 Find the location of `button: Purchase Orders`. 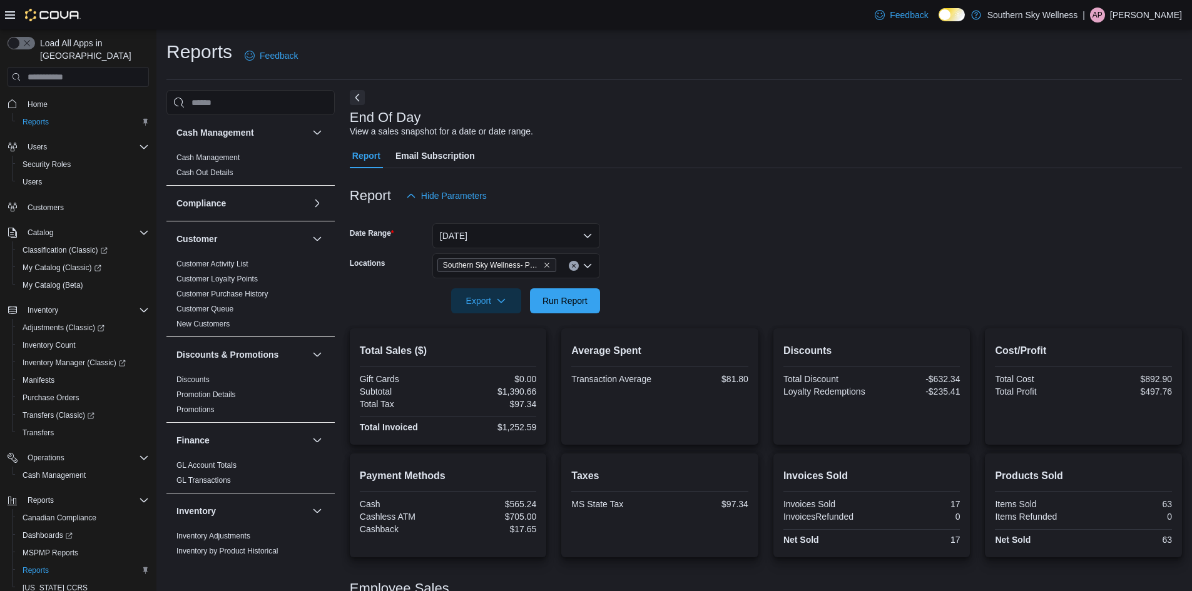

button: Purchase Orders is located at coordinates (83, 398).